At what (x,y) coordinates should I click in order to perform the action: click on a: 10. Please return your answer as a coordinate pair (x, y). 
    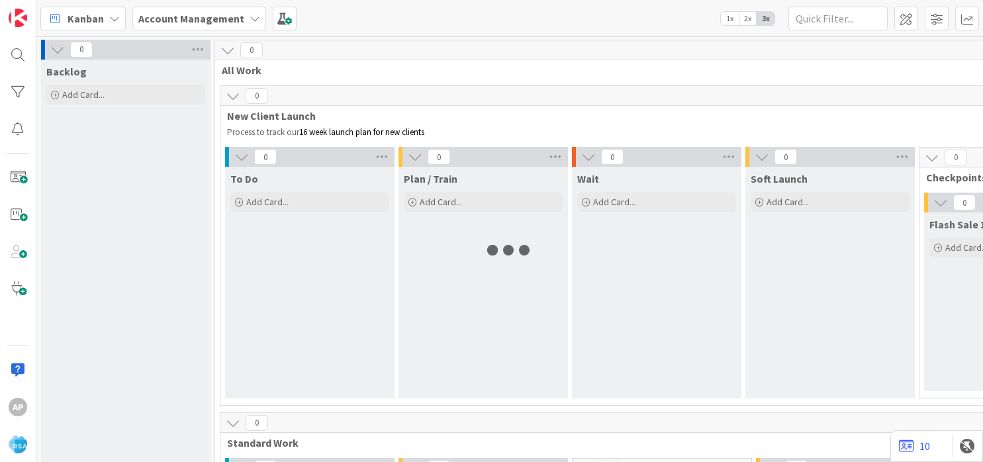
    Looking at the image, I should click on (914, 446).